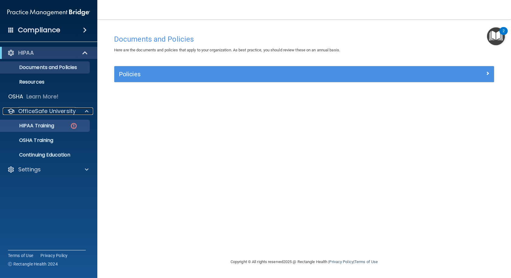 The image size is (511, 278). Describe the element at coordinates (48, 111) in the screenshot. I see `a: OfficeSafe University` at that location.